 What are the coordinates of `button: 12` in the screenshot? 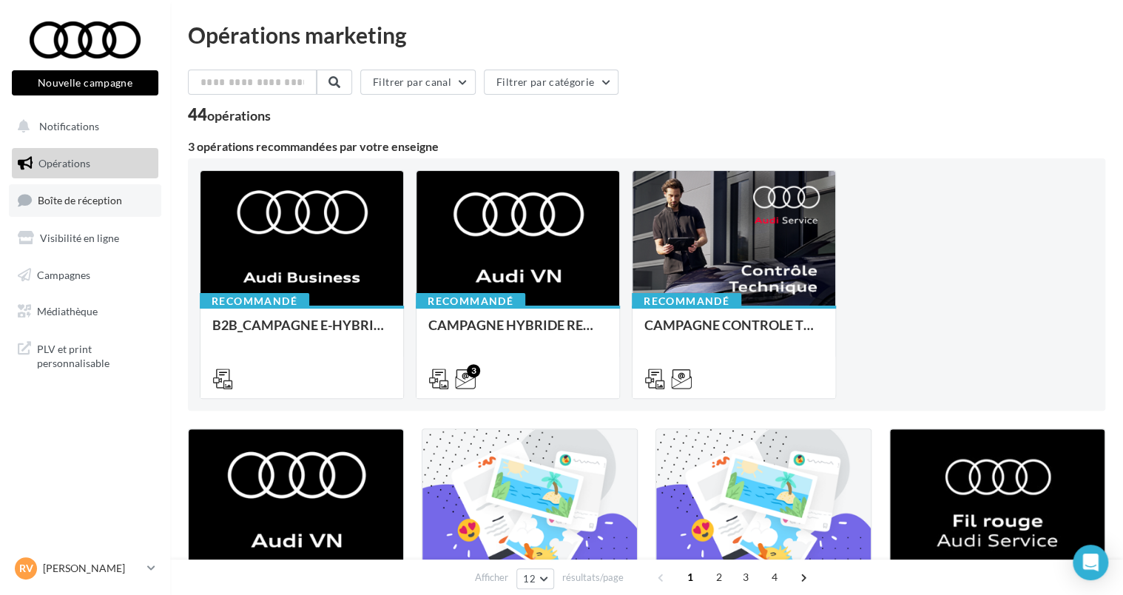 It's located at (535, 579).